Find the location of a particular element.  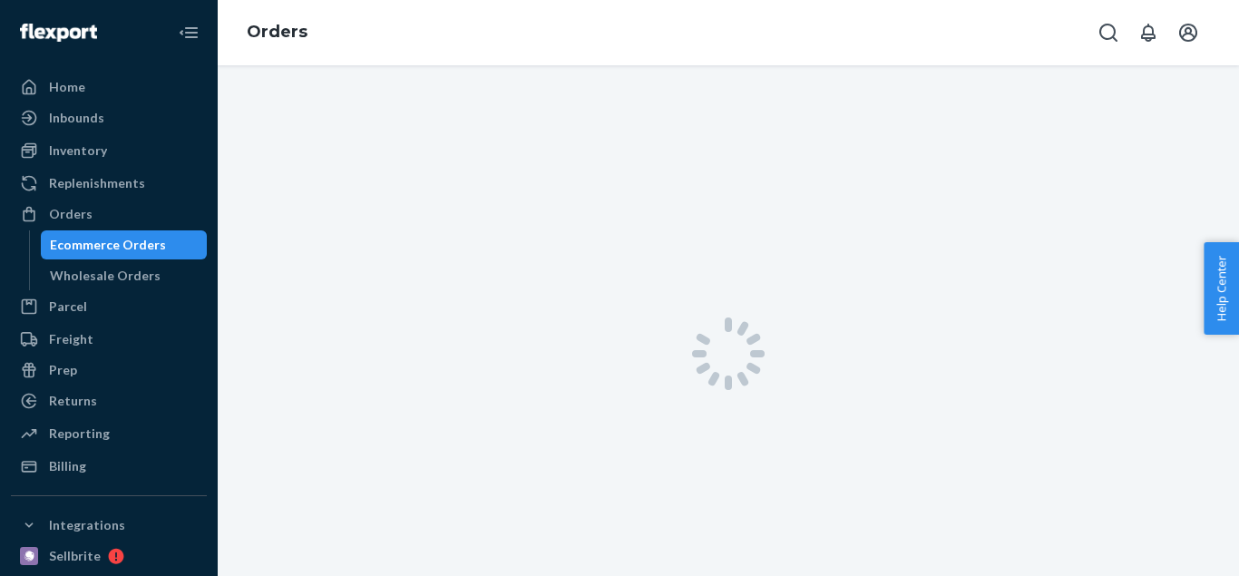

a: Ecommerce Orders is located at coordinates (124, 245).